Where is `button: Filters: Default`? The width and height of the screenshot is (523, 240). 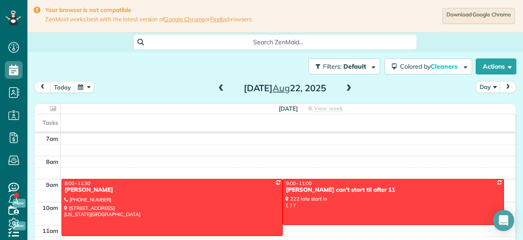
button: Filters: Default is located at coordinates (344, 66).